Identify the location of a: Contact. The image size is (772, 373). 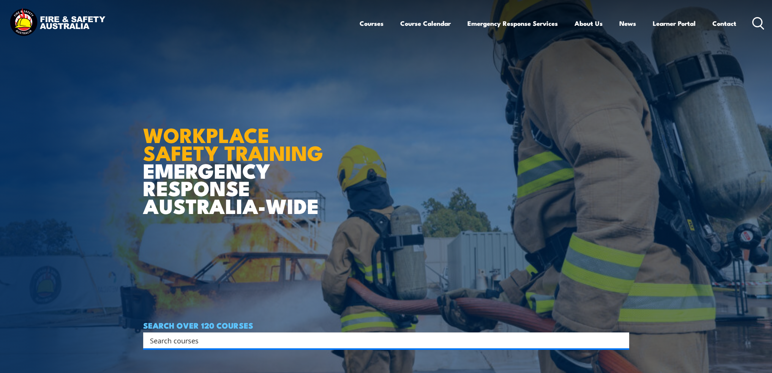
(724, 23).